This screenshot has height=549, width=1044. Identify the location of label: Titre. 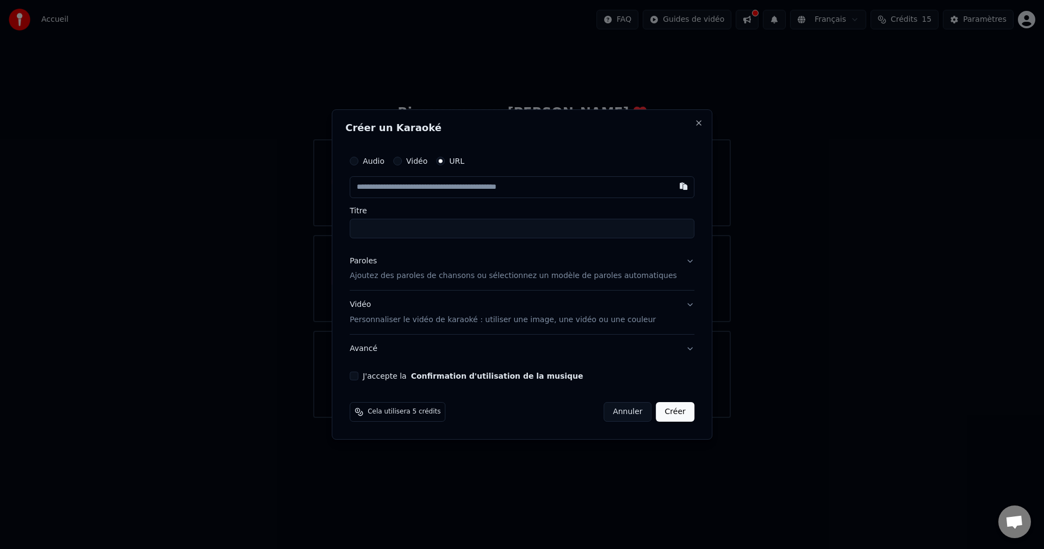
(522, 210).